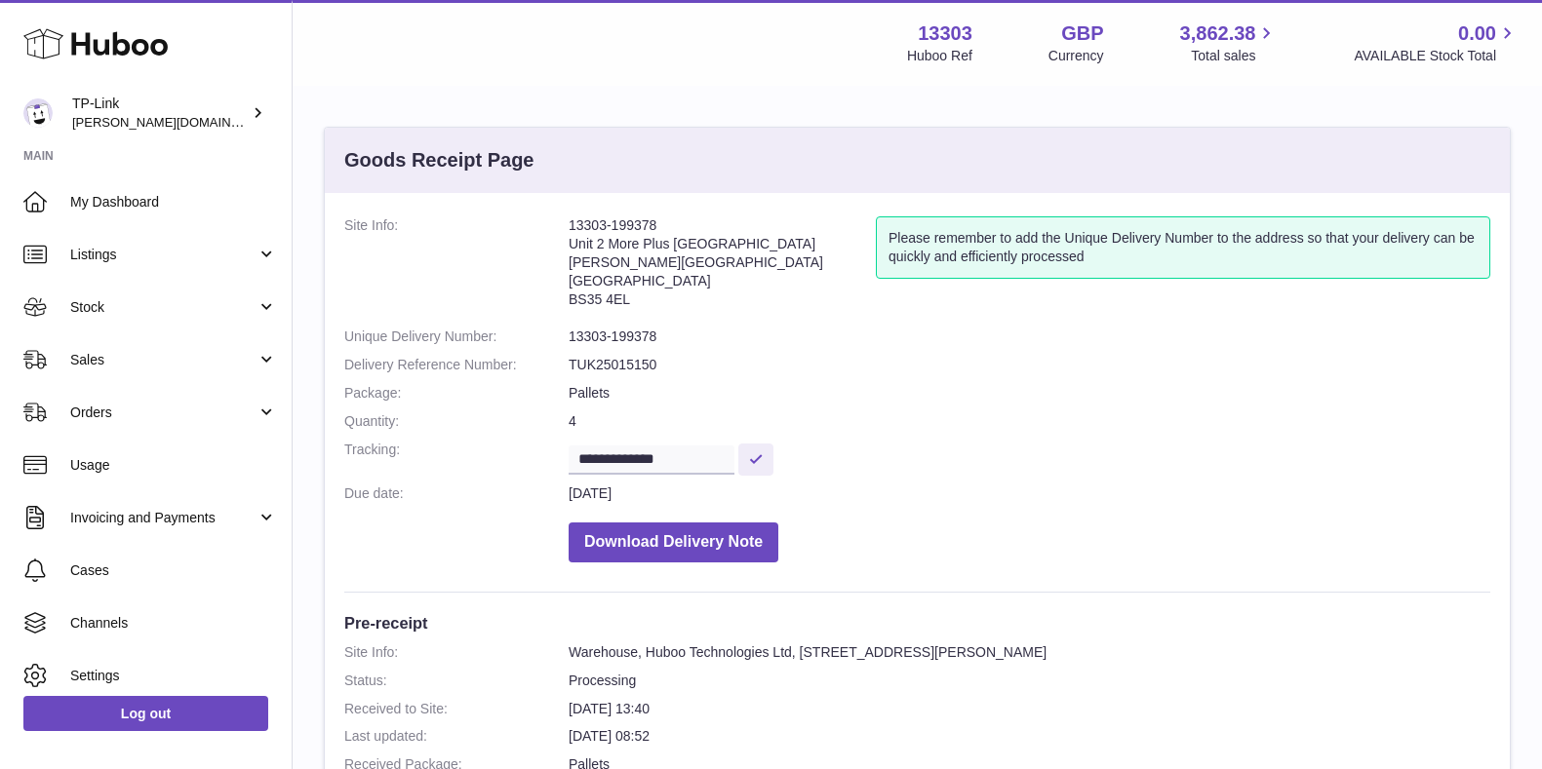 The height and width of the screenshot is (769, 1542). What do you see at coordinates (174, 202) in the screenshot?
I see `span: My Dashboard` at bounding box center [174, 202].